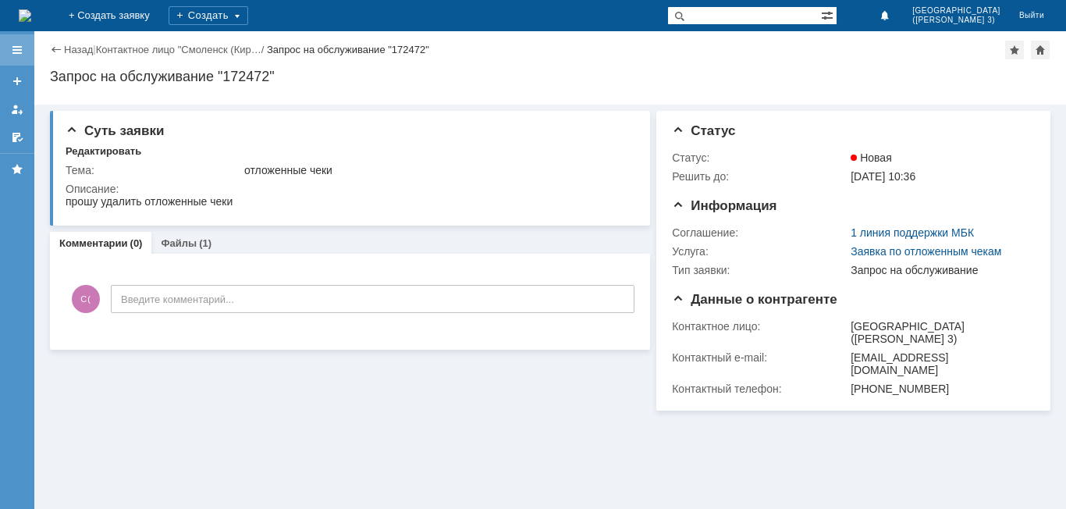 Image resolution: width=1066 pixels, height=509 pixels. What do you see at coordinates (926, 251) in the screenshot?
I see `a: Заявка по отложенным чекам` at bounding box center [926, 251].